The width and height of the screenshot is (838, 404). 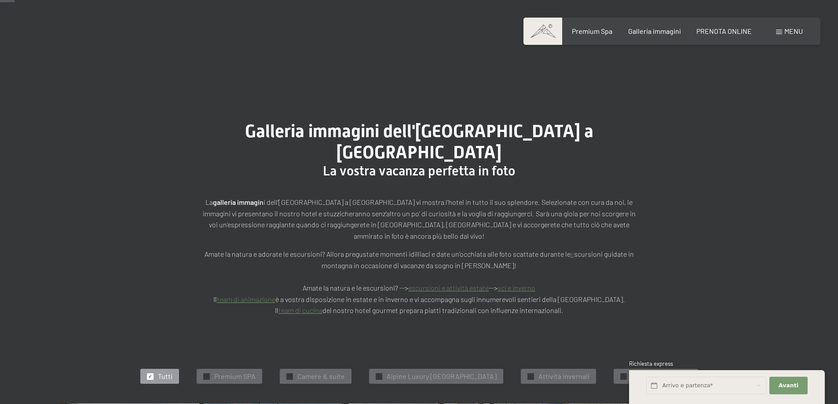 What do you see at coordinates (724, 31) in the screenshot?
I see `a: PRENOTA ONLINE` at bounding box center [724, 31].